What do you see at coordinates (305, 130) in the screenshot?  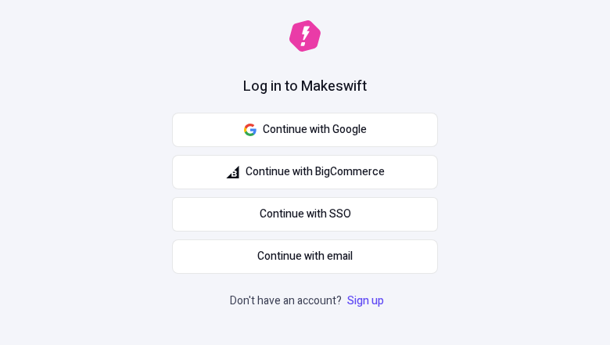 I see `button: Continue with Google` at bounding box center [305, 130].